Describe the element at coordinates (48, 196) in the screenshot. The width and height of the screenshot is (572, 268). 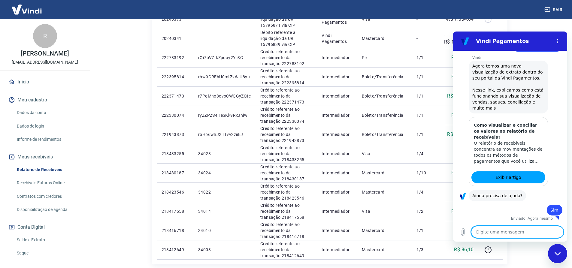
I see `a: Contratos com credores` at that location.